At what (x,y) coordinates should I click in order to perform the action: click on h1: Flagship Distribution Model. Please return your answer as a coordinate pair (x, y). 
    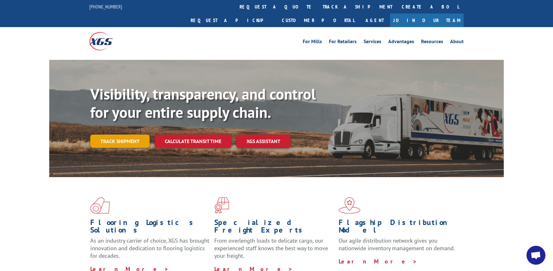
    Looking at the image, I should click on (398, 228).